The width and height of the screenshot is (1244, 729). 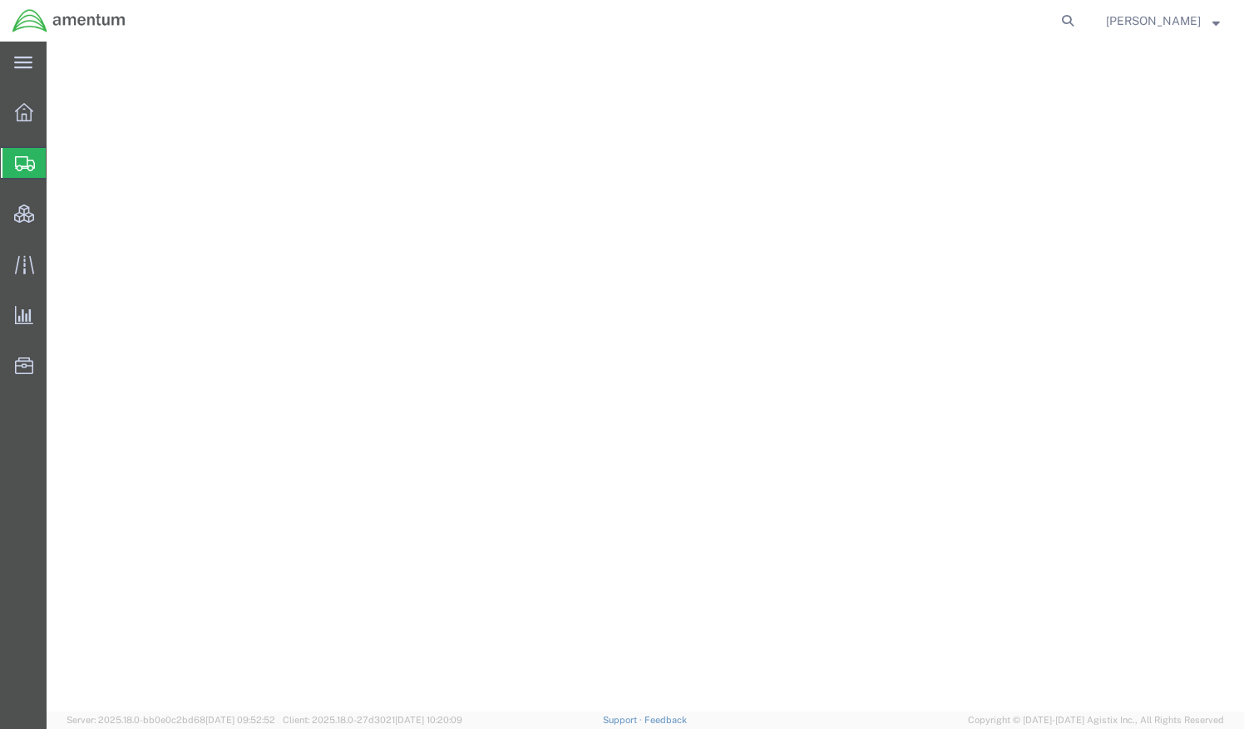 I want to click on span: Server: 2025.18.0-bb0e0c2bd68, so click(x=170, y=720).